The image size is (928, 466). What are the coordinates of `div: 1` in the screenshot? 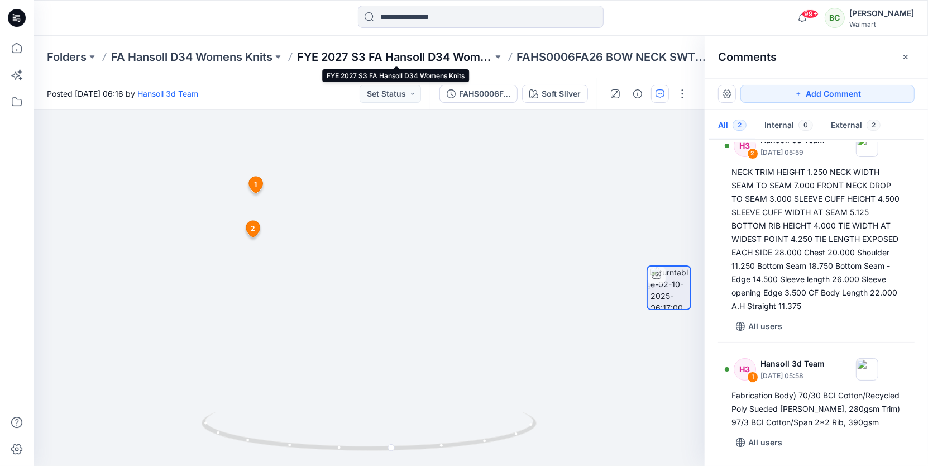 It's located at (753, 377).